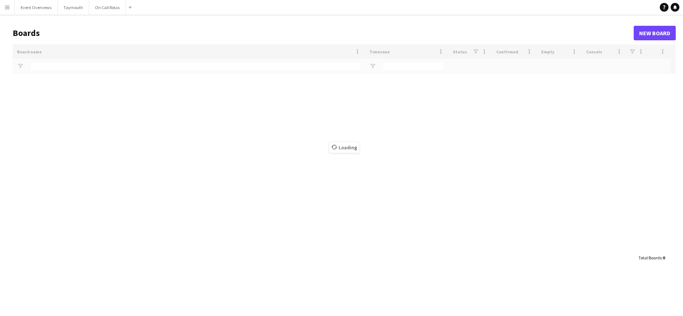 Image resolution: width=683 pixels, height=316 pixels. What do you see at coordinates (664, 257) in the screenshot?
I see `span: 0` at bounding box center [664, 257].